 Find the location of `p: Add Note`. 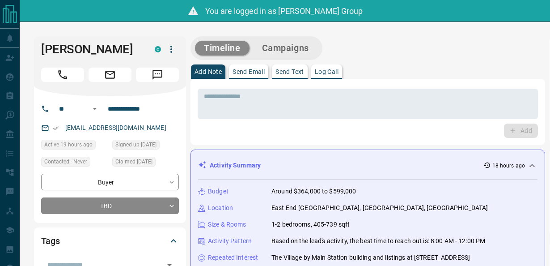

p: Add Note is located at coordinates (208, 72).